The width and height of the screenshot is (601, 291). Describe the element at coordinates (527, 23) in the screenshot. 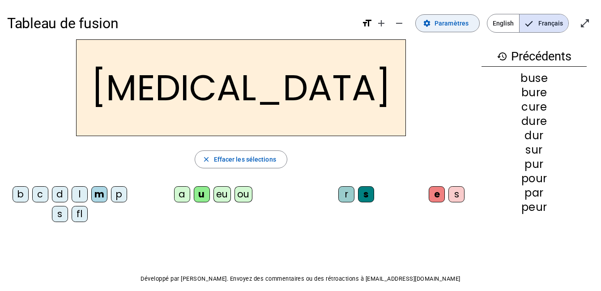

I see `mat-button-toggle-group: Language selection` at that location.